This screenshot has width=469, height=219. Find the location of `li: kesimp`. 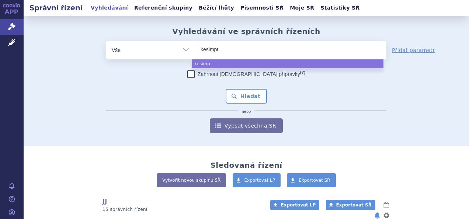

li: kesimp is located at coordinates (288, 64).